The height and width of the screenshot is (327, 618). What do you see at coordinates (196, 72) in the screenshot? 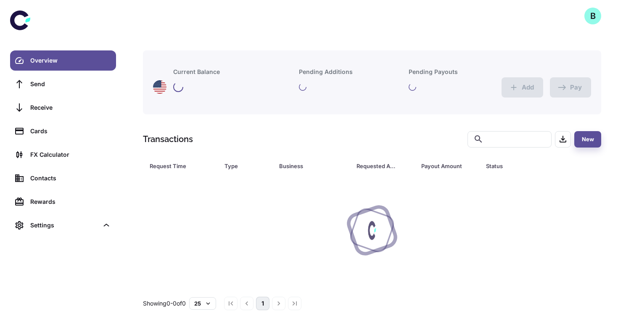
I see `h6: Current Balance` at bounding box center [196, 72].